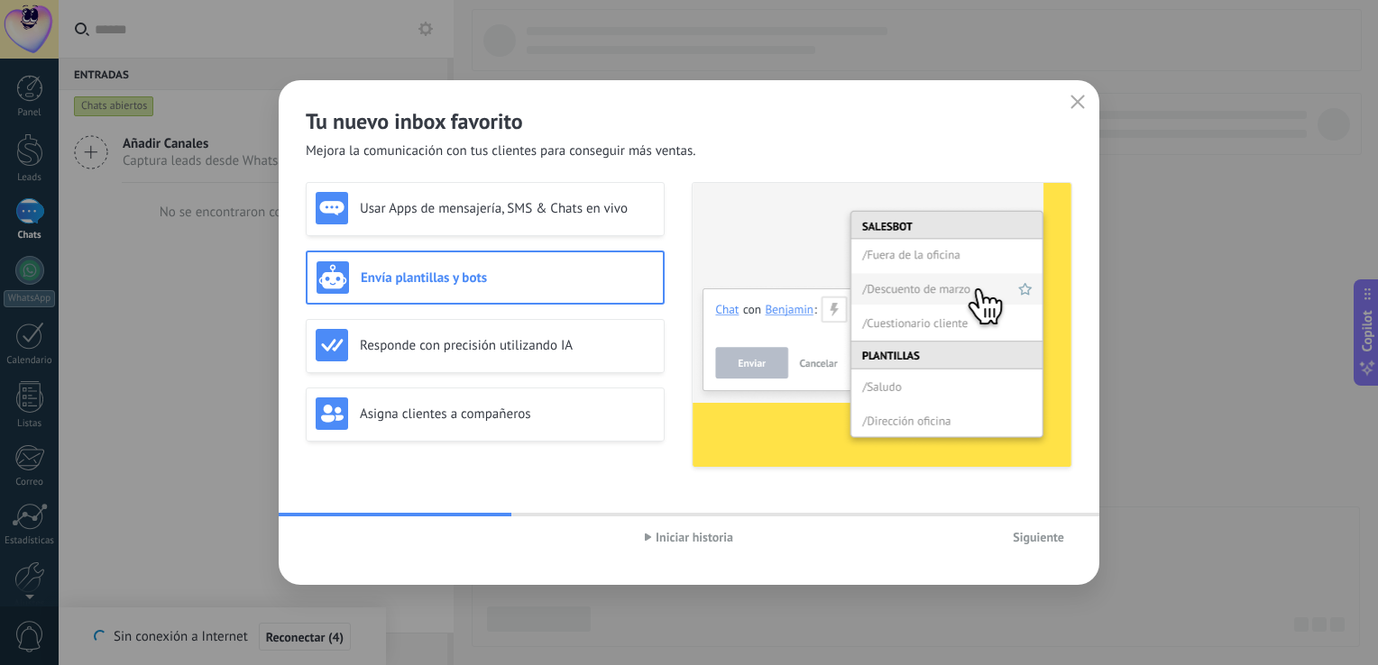 This screenshot has height=665, width=1378. What do you see at coordinates (689, 121) in the screenshot?
I see `h2: Tu nuevo inbox favorito` at bounding box center [689, 121].